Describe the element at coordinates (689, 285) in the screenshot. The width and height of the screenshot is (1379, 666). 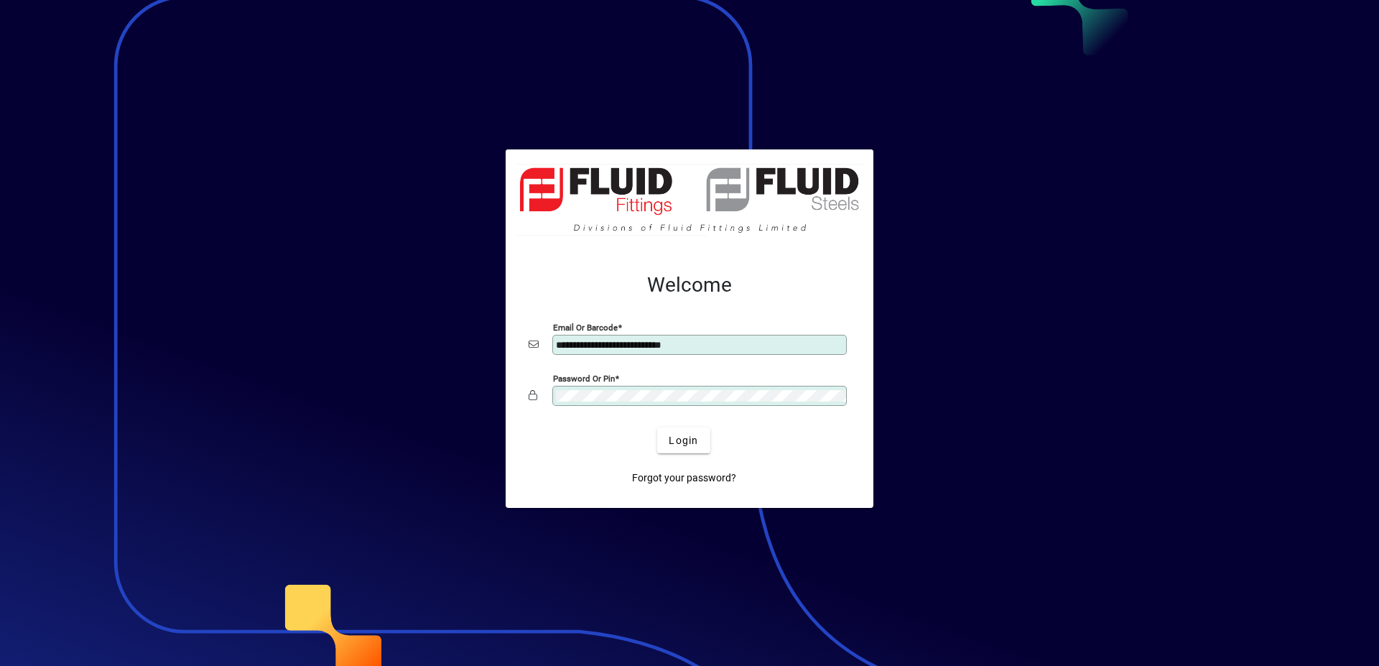
I see `h2: Welcome` at that location.